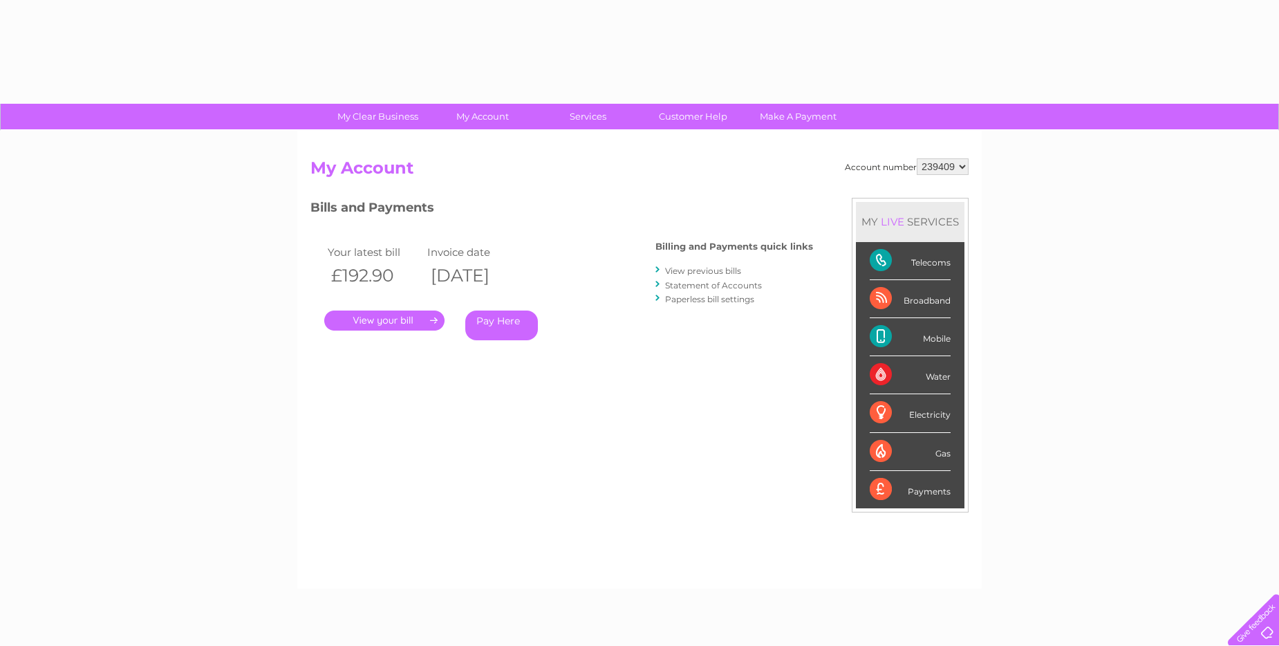  What do you see at coordinates (561, 209) in the screenshot?
I see `h3: Bills and Payments` at bounding box center [561, 209].